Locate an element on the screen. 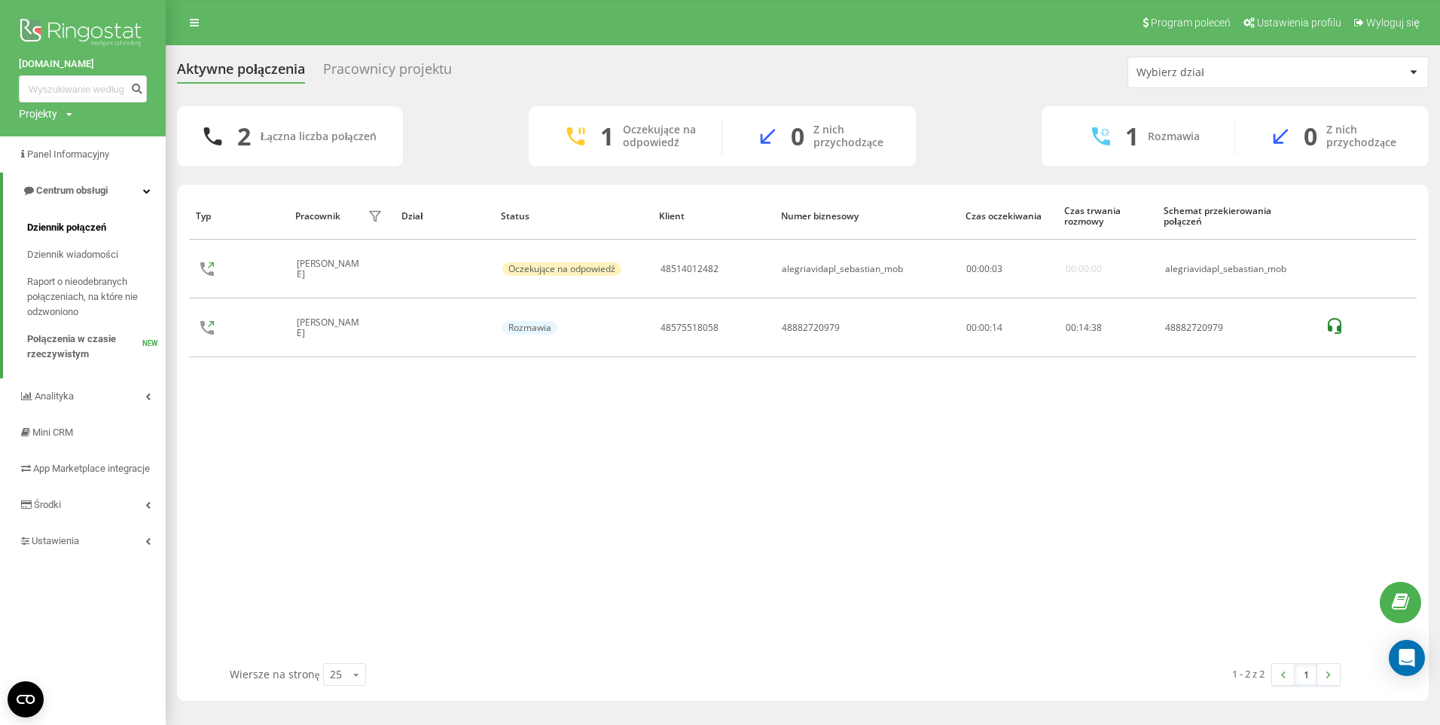 The height and width of the screenshot is (725, 1440). div: Typ is located at coordinates (238, 216).